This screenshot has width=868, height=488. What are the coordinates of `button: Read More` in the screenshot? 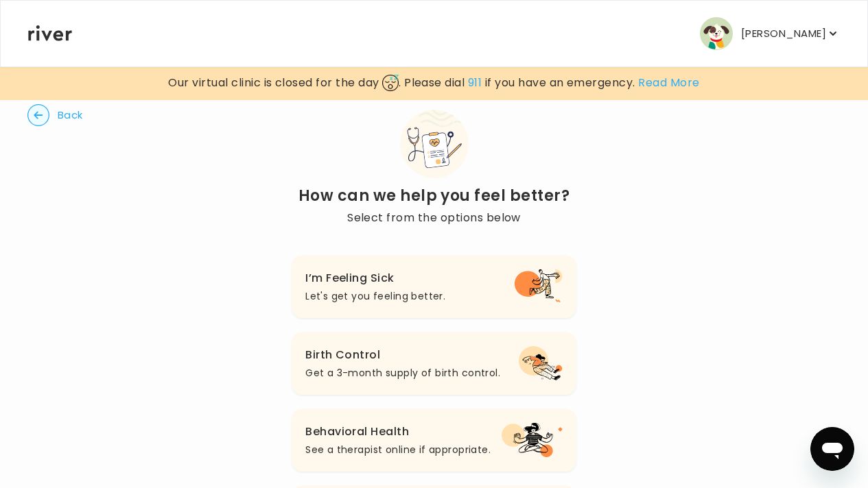 It's located at (668, 83).